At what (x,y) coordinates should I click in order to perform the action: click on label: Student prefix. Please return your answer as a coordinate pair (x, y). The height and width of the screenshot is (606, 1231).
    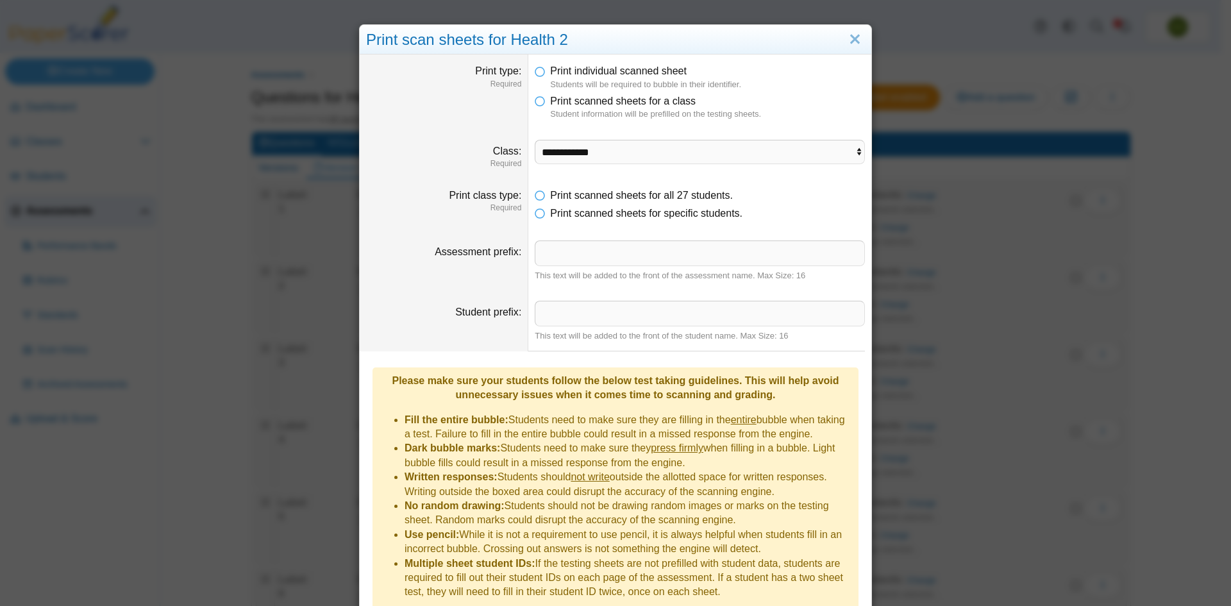
    Looking at the image, I should click on (488, 312).